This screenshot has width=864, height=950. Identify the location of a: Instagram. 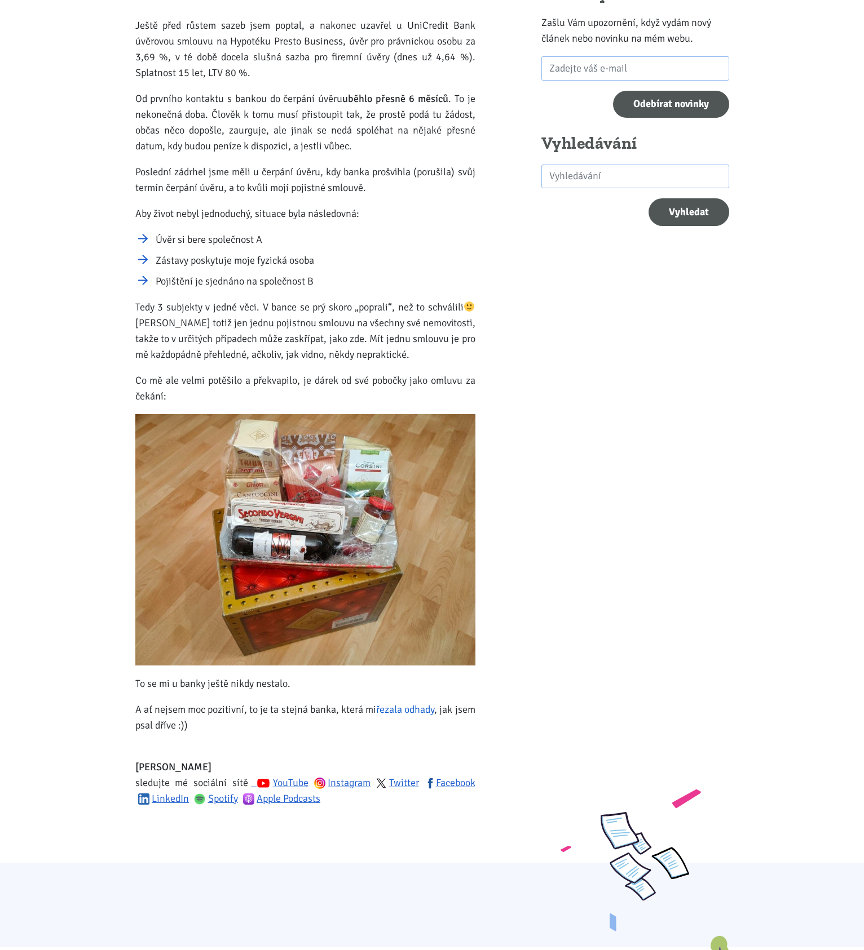
(342, 783).